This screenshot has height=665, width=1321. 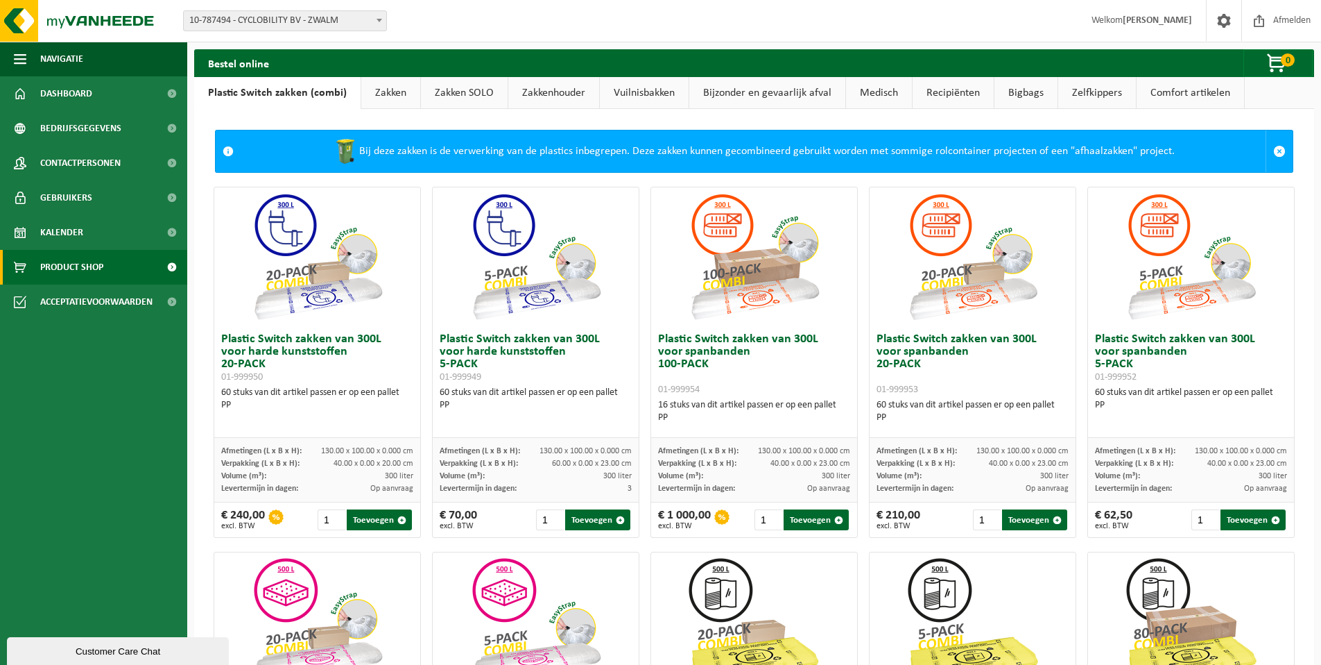 I want to click on div: € 62,50, so click(x=1114, y=520).